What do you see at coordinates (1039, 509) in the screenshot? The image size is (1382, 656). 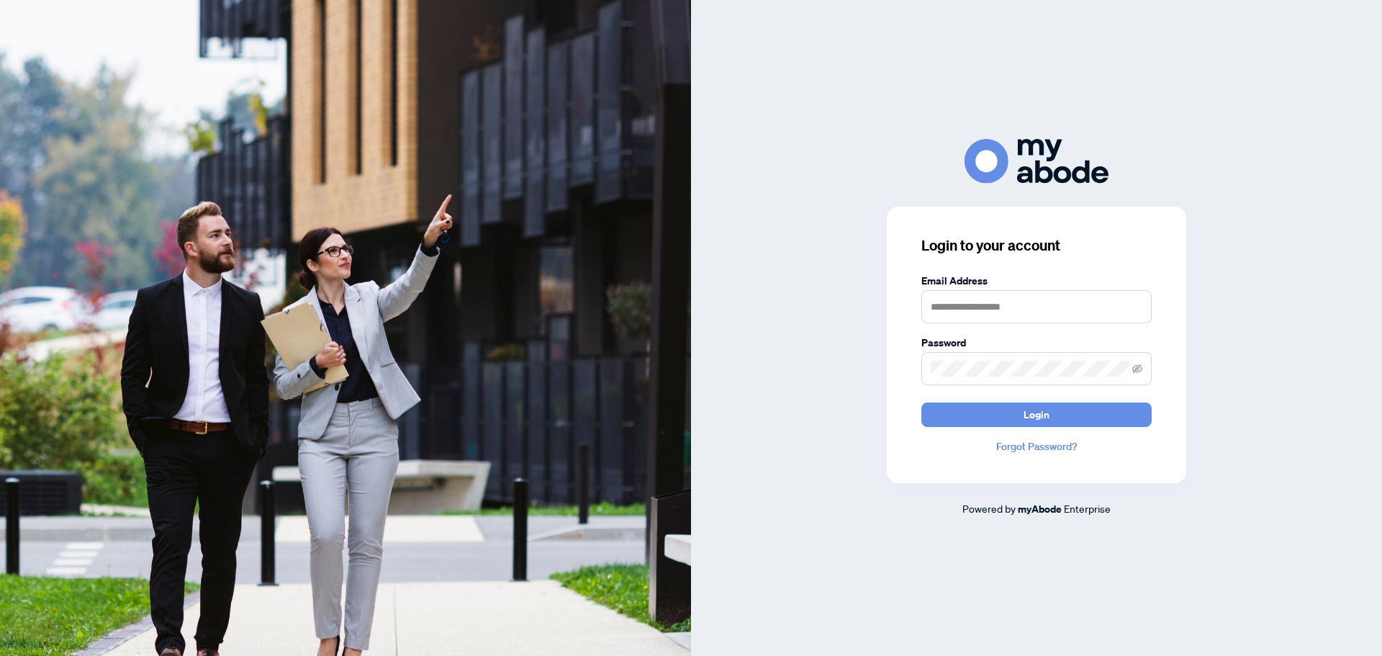 I see `a: myAbode` at bounding box center [1039, 509].